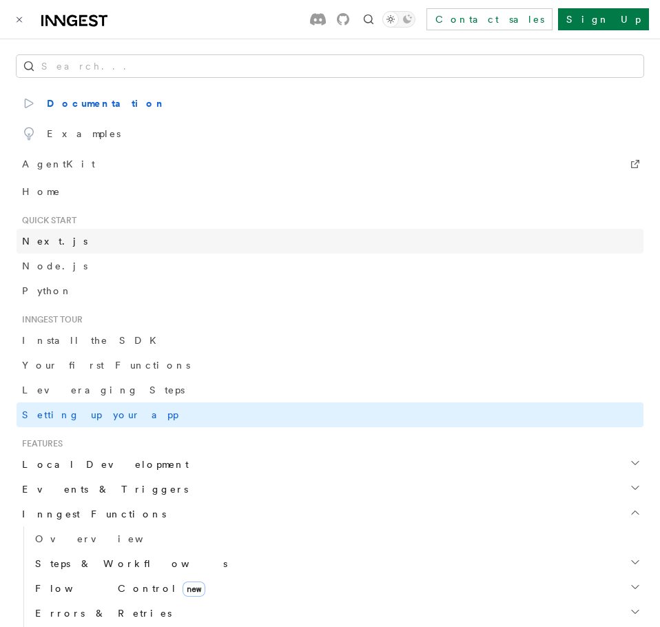 Image resolution: width=660 pixels, height=627 pixels. Describe the element at coordinates (330, 390) in the screenshot. I see `a: Leveraging Steps` at that location.